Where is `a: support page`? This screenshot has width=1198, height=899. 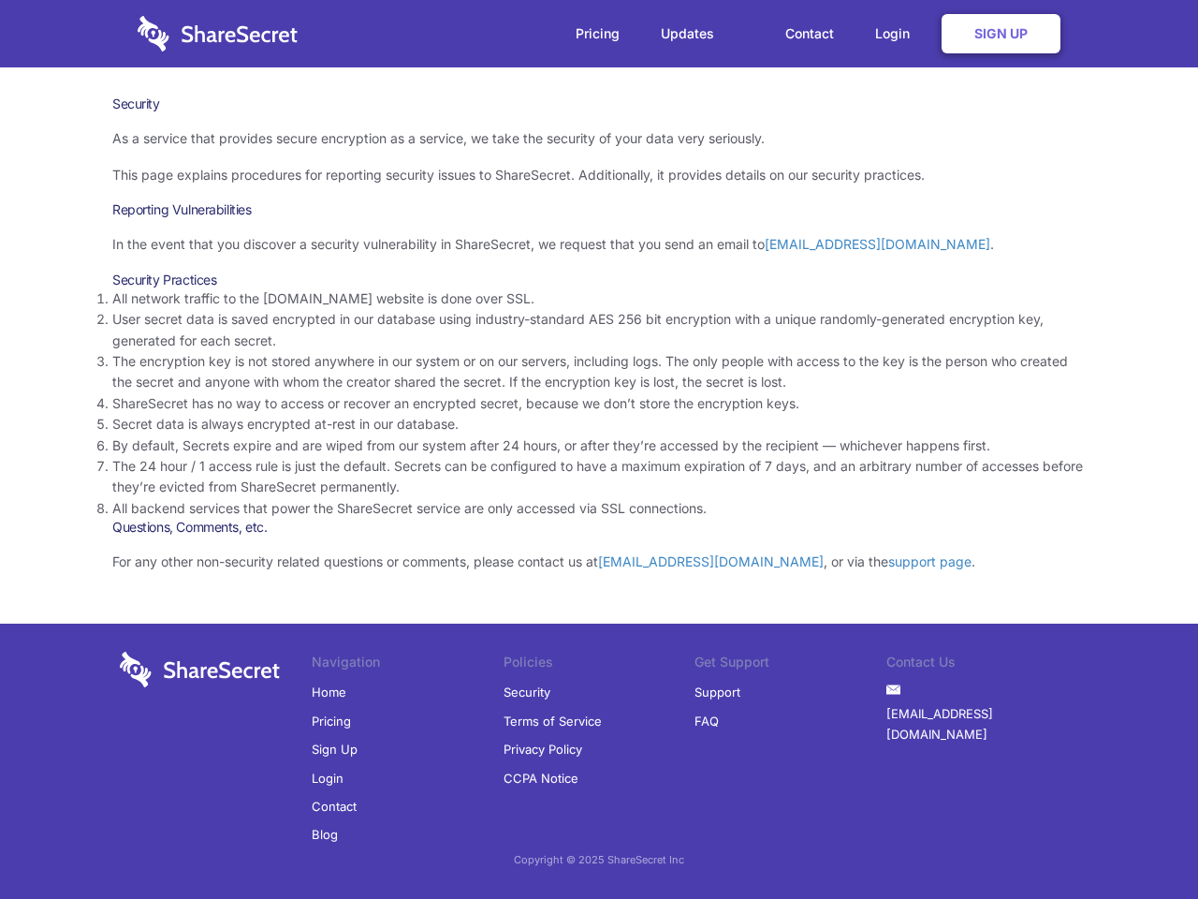 a: support page is located at coordinates (930, 561).